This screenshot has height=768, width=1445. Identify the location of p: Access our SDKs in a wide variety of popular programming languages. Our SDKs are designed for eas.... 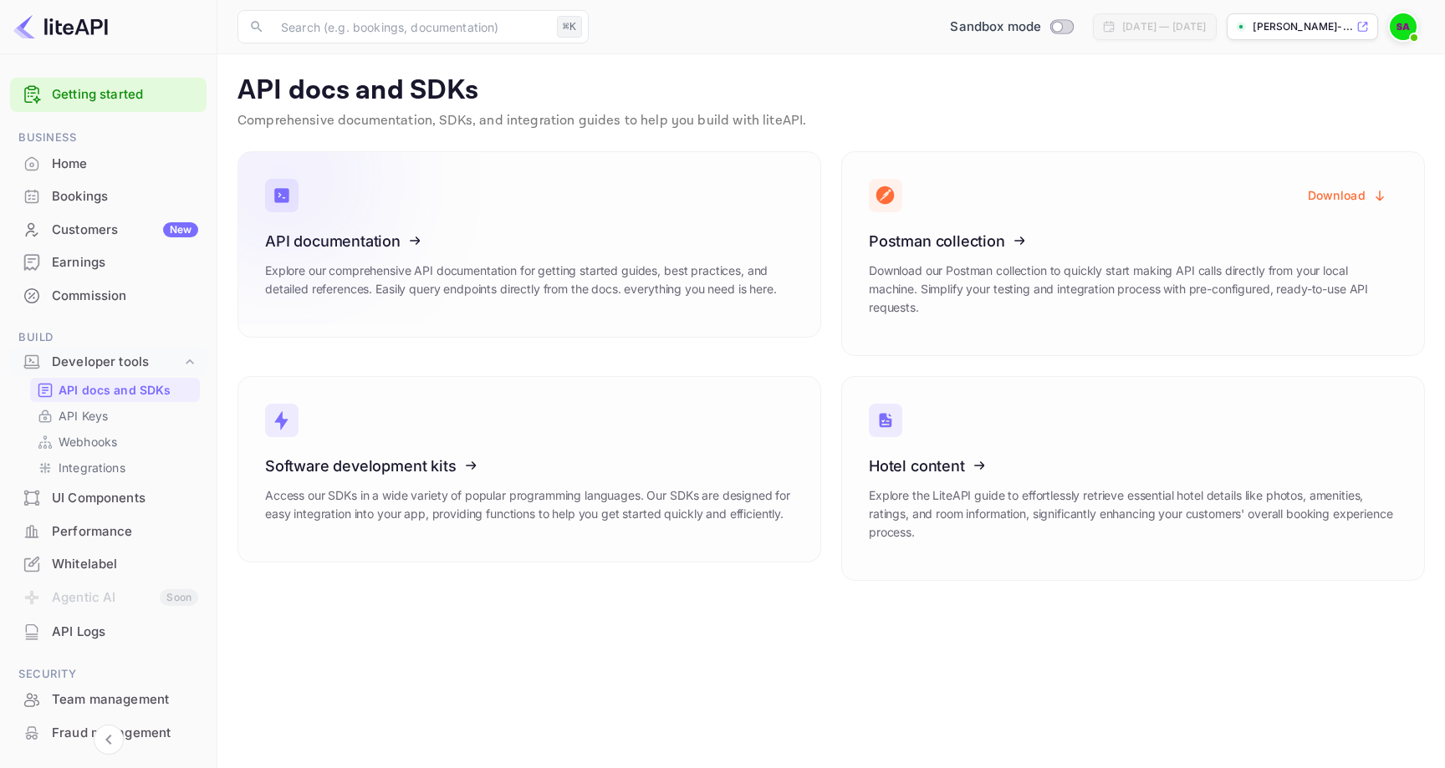
(529, 505).